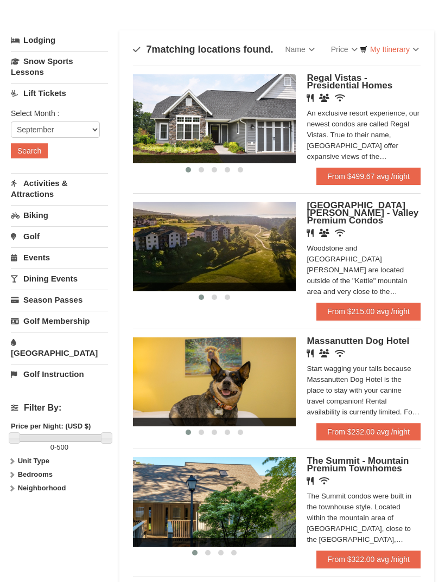 The width and height of the screenshot is (445, 582). I want to click on a: Name, so click(299, 49).